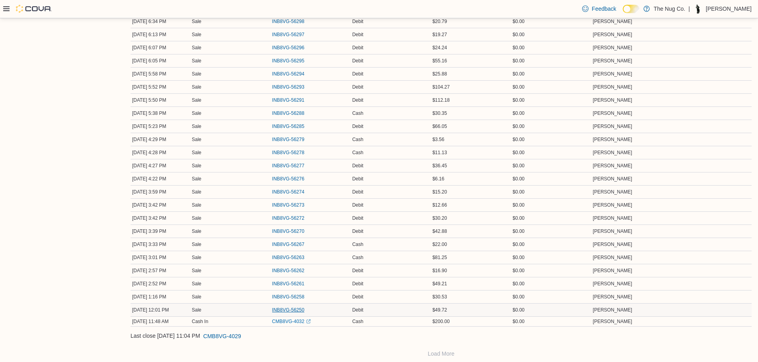 This screenshot has width=758, height=362. Describe the element at coordinates (292, 258) in the screenshot. I see `button: INB8VG-56263` at that location.